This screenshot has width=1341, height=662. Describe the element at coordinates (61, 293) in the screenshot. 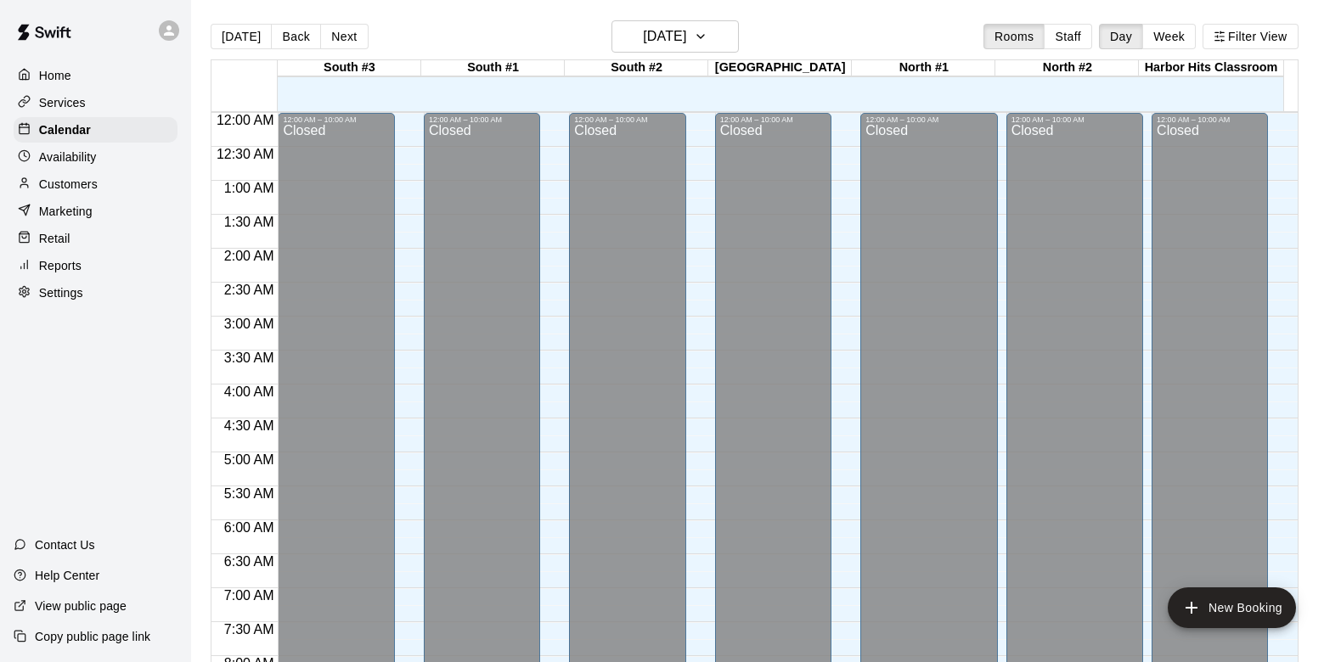

I see `p: Settings` at that location.